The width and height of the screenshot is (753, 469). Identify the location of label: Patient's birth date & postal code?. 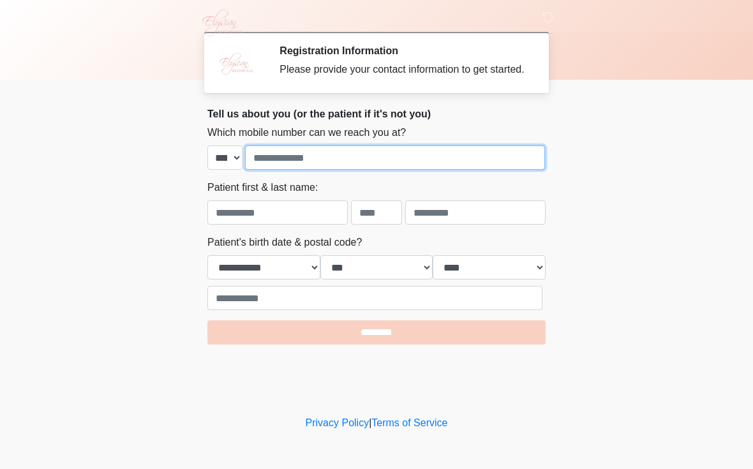
(285, 243).